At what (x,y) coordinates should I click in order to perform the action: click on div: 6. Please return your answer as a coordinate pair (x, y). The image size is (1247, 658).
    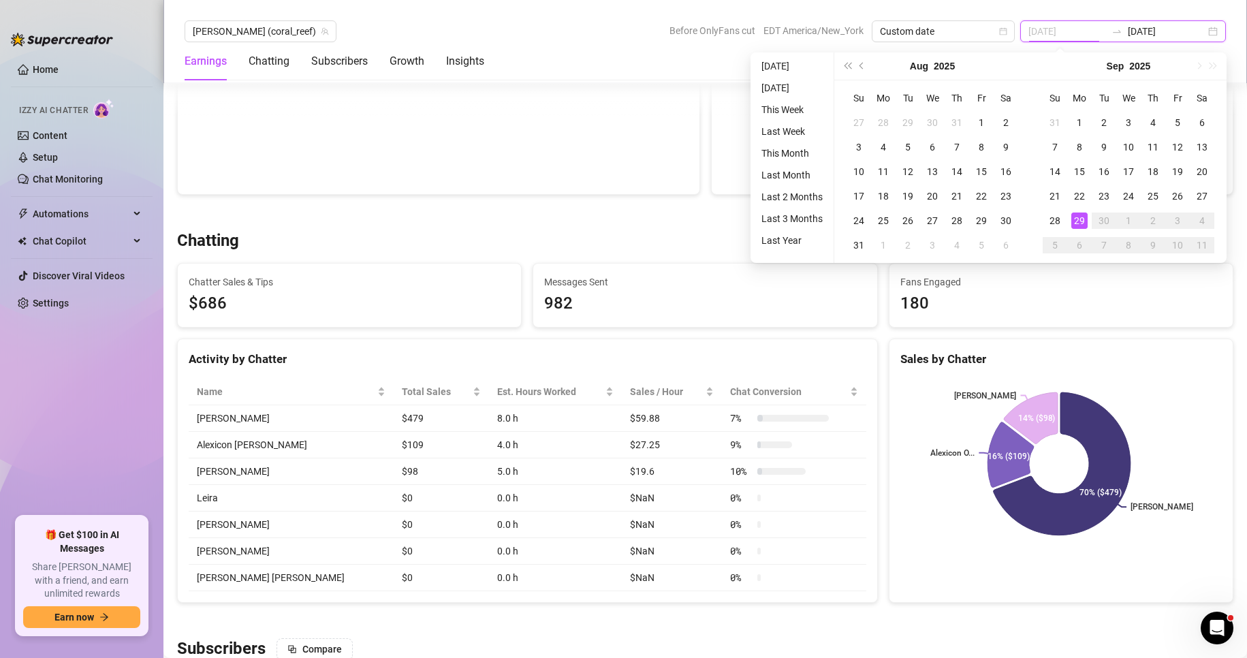
    Looking at the image, I should click on (1202, 123).